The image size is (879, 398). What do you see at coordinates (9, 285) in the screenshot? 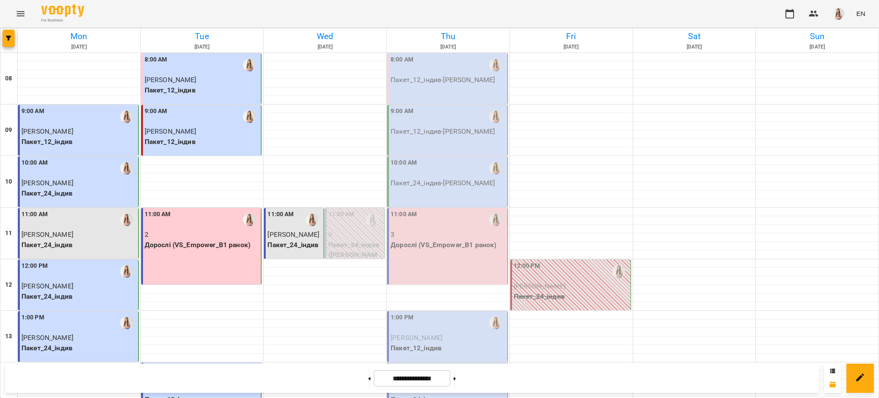
I see `h6: 12` at bounding box center [9, 285].